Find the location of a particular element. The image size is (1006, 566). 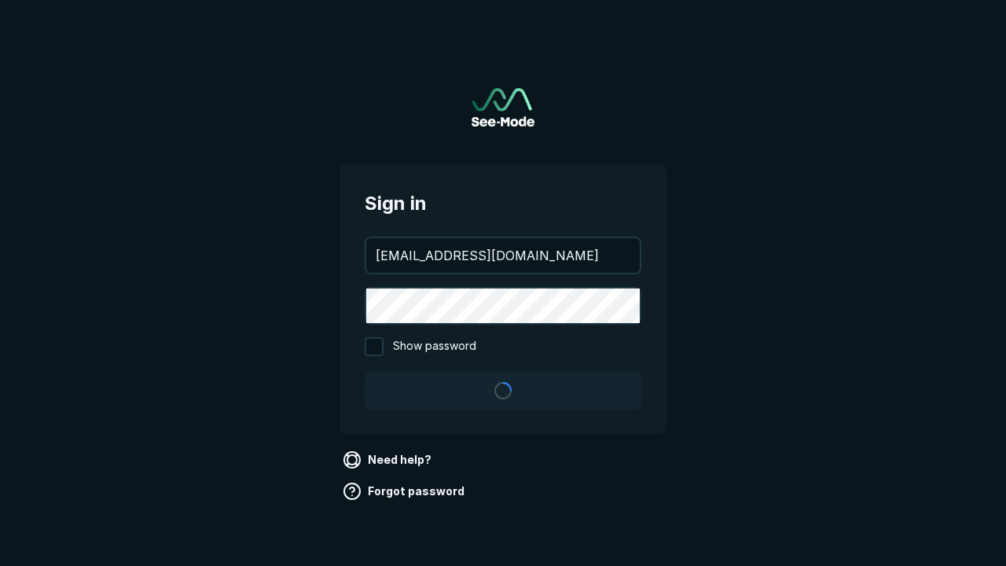

span: Show password is located at coordinates (435, 347).